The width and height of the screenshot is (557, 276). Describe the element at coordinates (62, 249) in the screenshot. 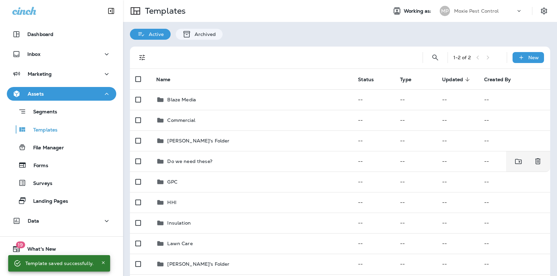

I see `button: 19What's New` at that location.